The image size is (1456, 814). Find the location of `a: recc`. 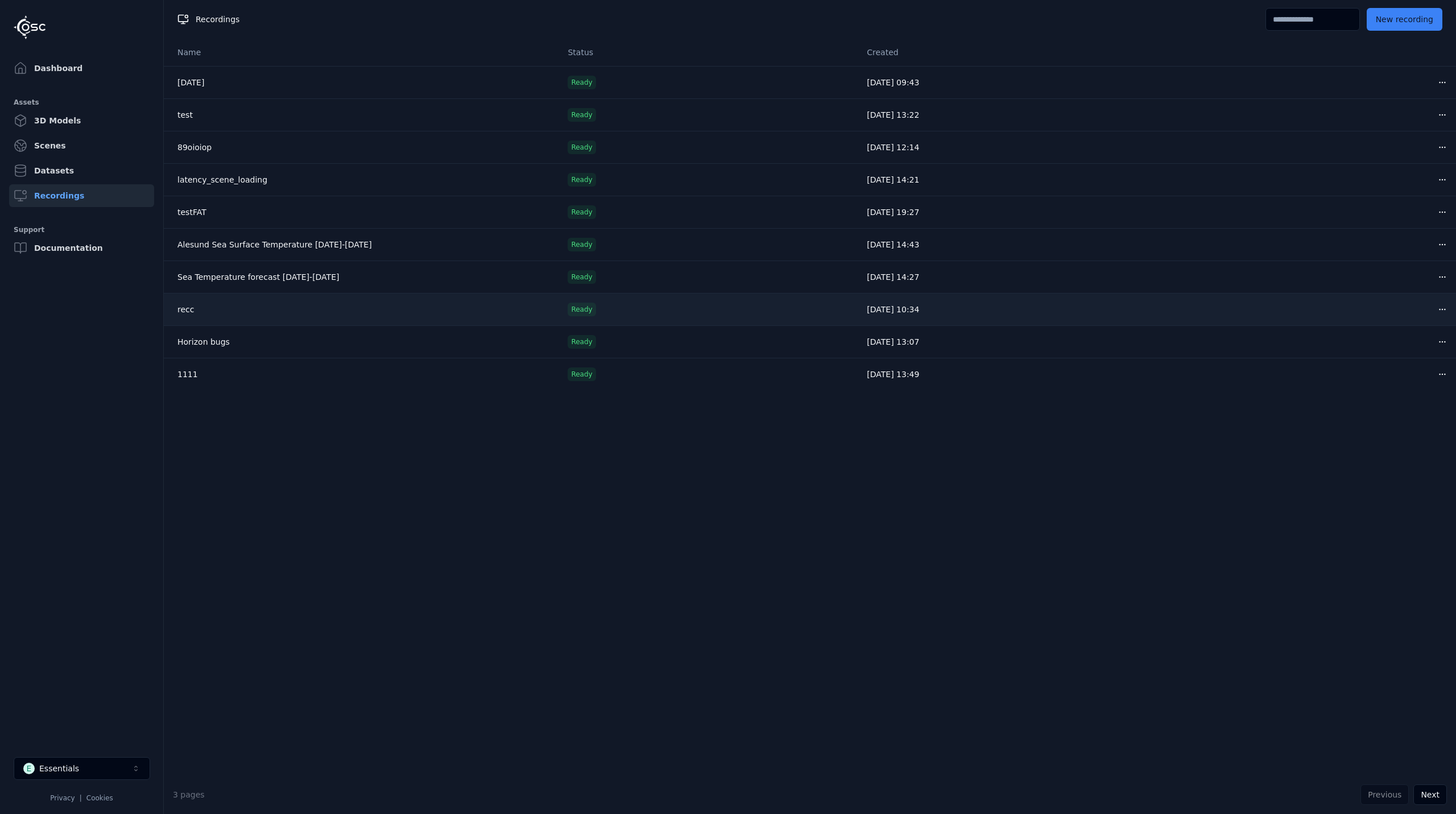

a: recc is located at coordinates (185, 309).